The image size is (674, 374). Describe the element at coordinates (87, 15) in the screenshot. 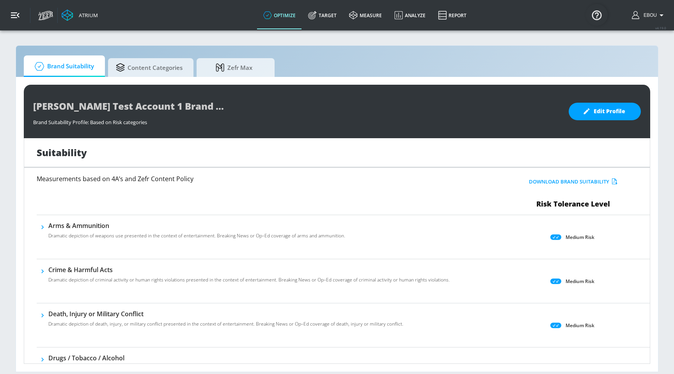

I see `div: Atrium` at that location.